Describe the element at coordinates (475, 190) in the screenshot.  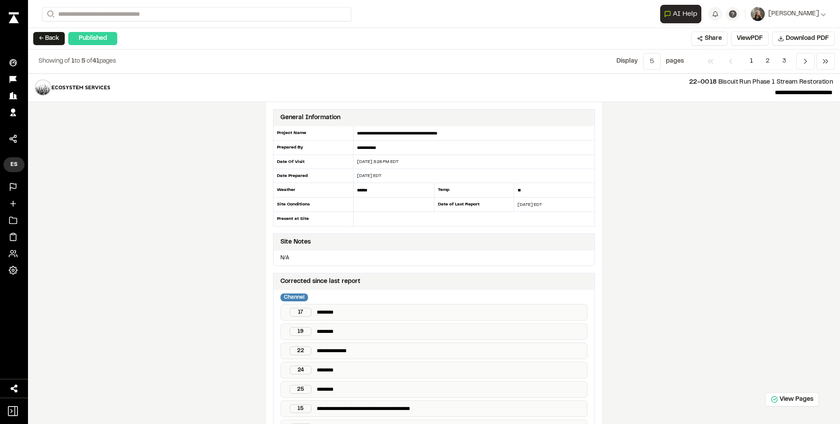
I see `div: Temp` at that location.